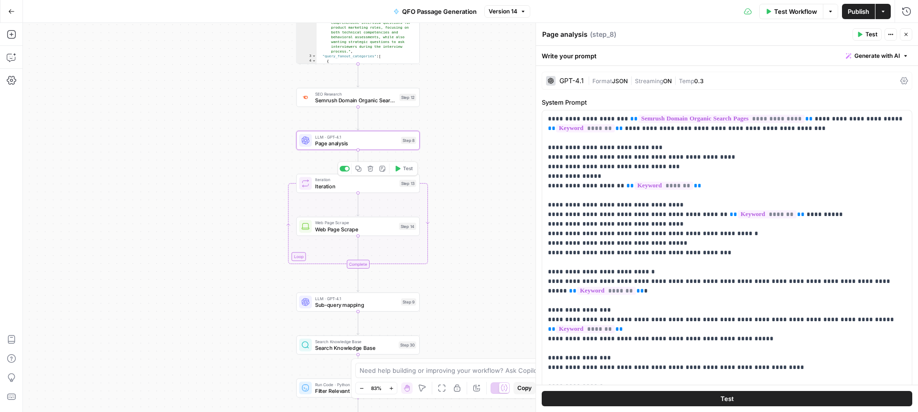  Describe the element at coordinates (726, 55) in the screenshot. I see `div: Write your prompt` at that location.